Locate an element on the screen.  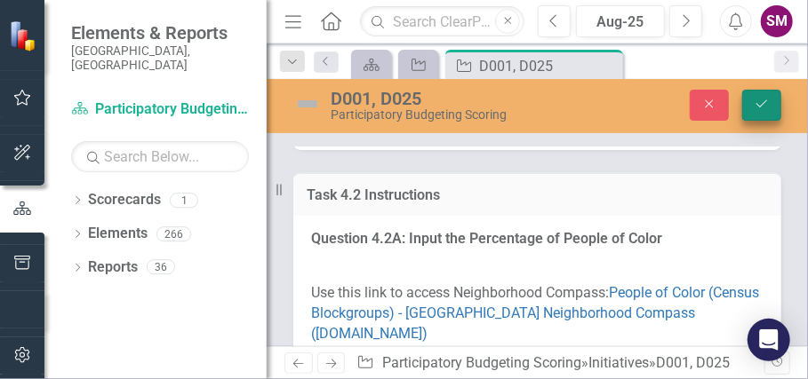
div: Participatory Budgeting Scoring is located at coordinates (438, 115).